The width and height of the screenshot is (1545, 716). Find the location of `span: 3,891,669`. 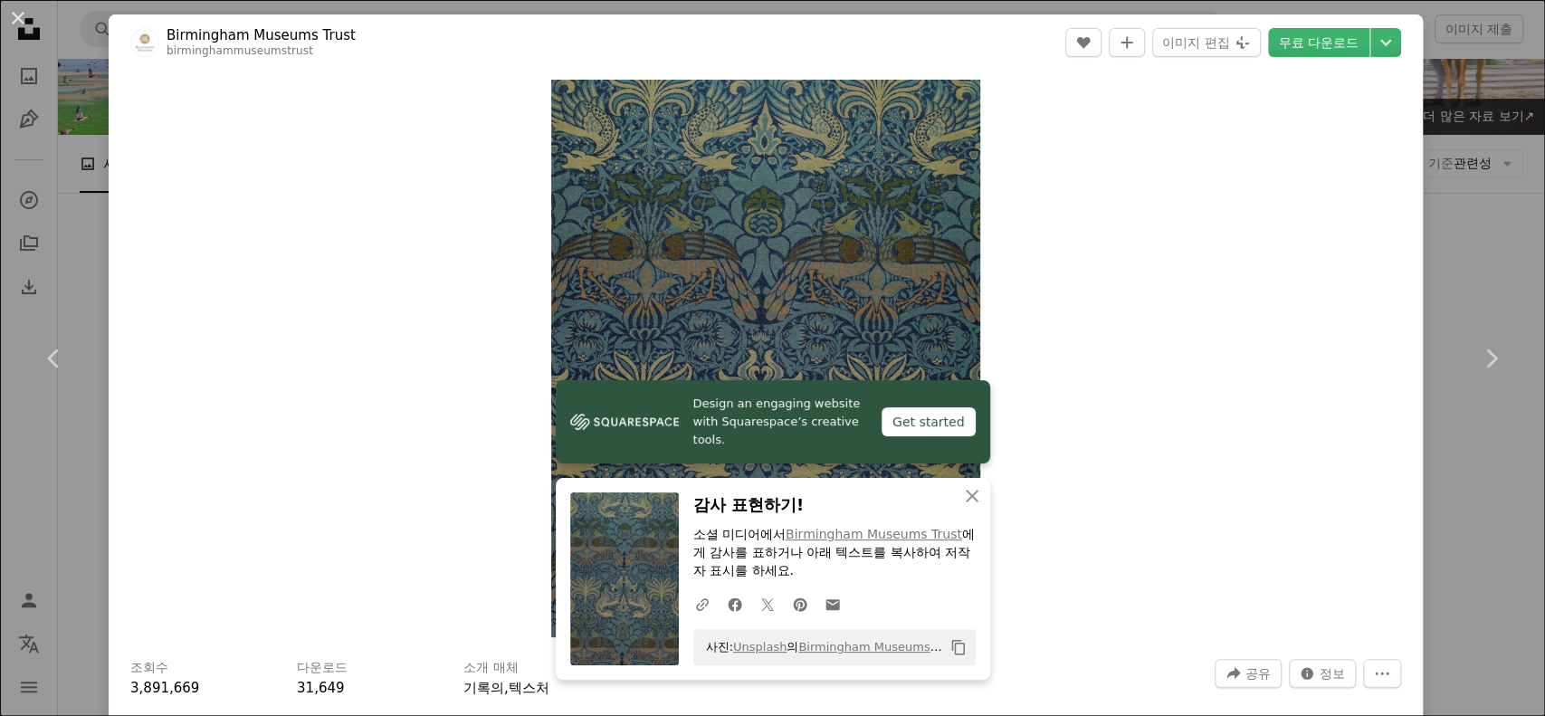

span: 3,891,669 is located at coordinates (165, 688).